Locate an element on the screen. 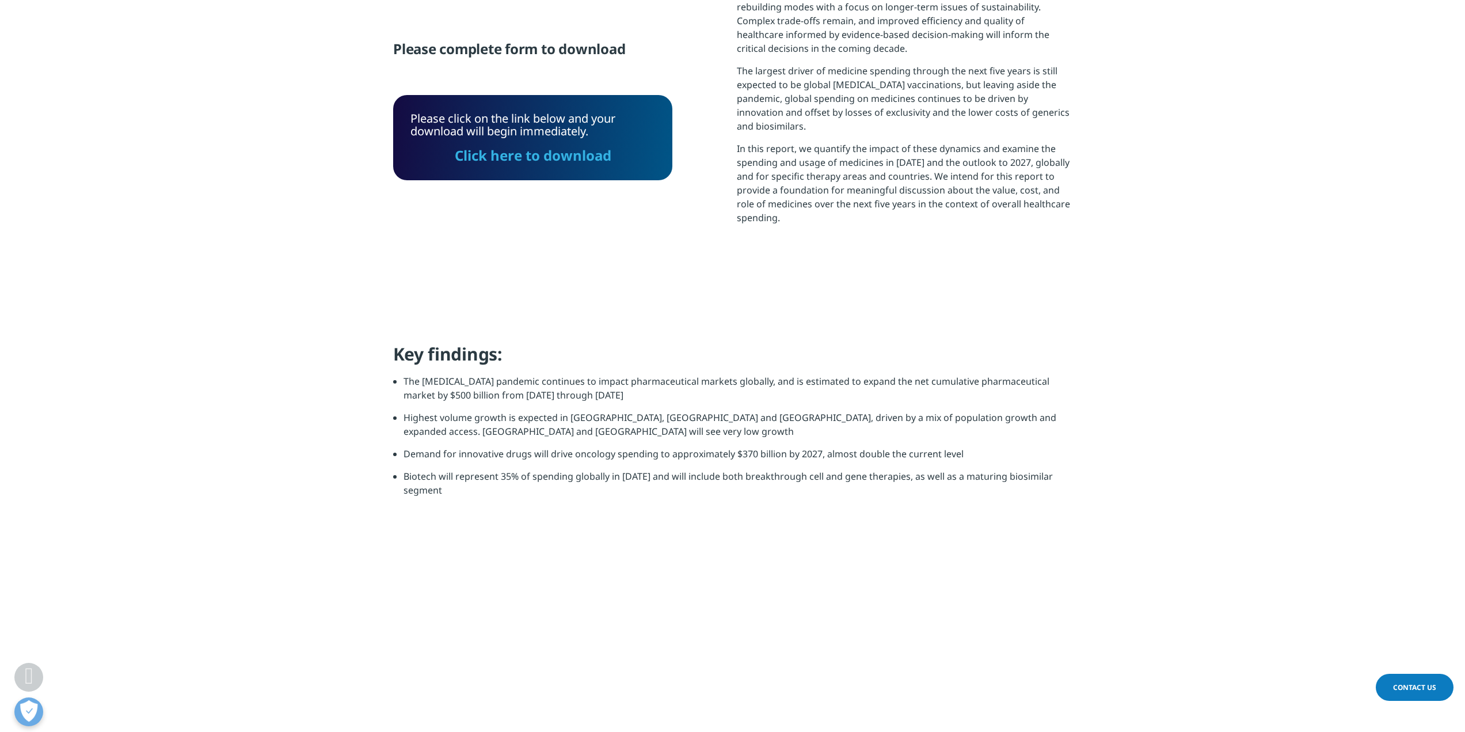  p: In this report, we quantify the impact of these dynamics and examine the spending and usage of me... is located at coordinates (905, 187).